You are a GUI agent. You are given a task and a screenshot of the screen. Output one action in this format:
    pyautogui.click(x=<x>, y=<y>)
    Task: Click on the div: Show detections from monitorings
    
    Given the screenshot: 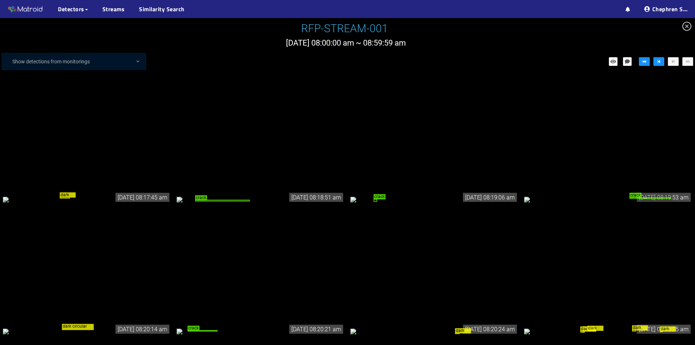 What is the action you would take?
    pyautogui.click(x=77, y=61)
    